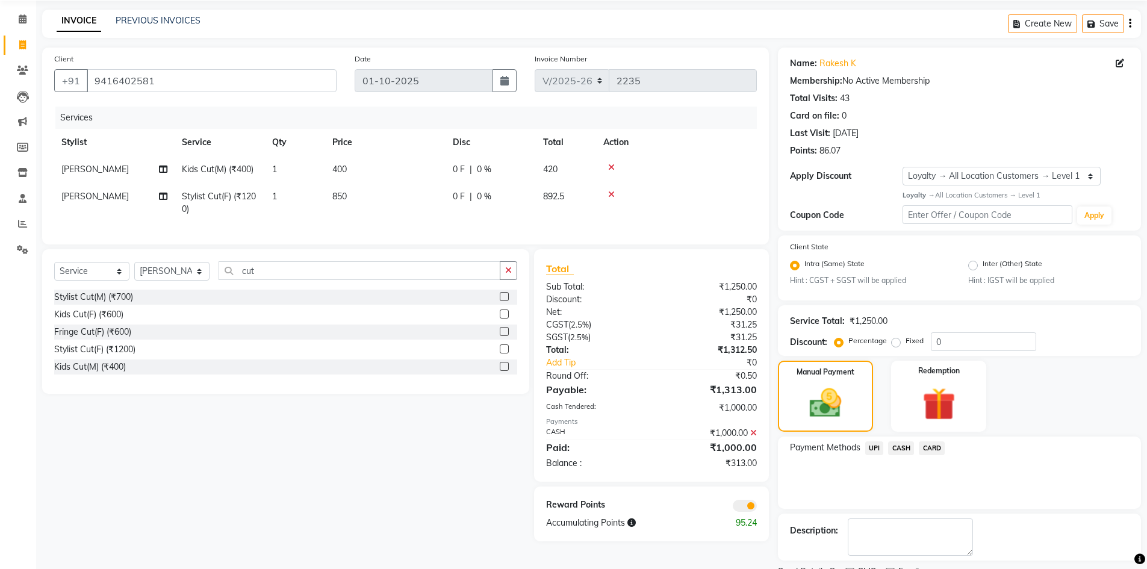 This screenshot has height=569, width=1147. What do you see at coordinates (579, 337) in the screenshot?
I see `span: 2.5%` at bounding box center [579, 337].